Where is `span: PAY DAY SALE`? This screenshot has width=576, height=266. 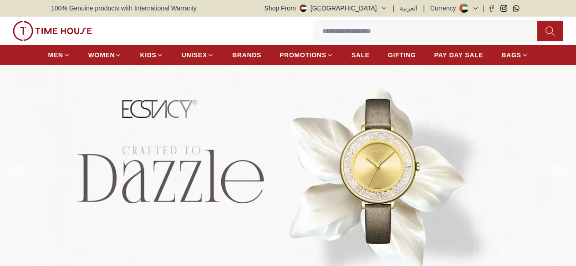
span: PAY DAY SALE is located at coordinates (459, 55).